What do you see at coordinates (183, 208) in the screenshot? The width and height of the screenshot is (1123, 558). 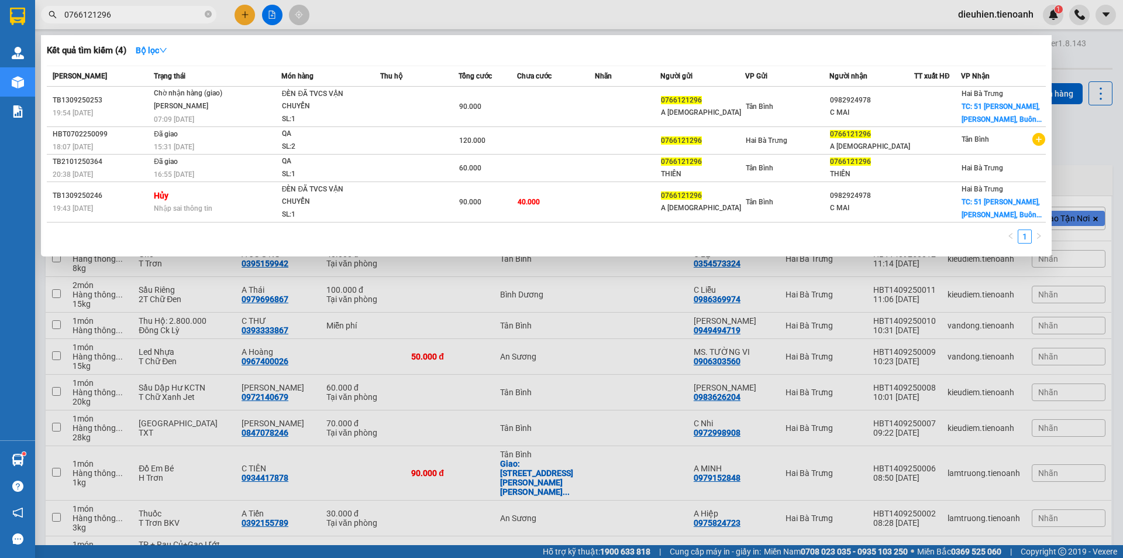 I see `span: Nhập sai thông tin` at bounding box center [183, 208].